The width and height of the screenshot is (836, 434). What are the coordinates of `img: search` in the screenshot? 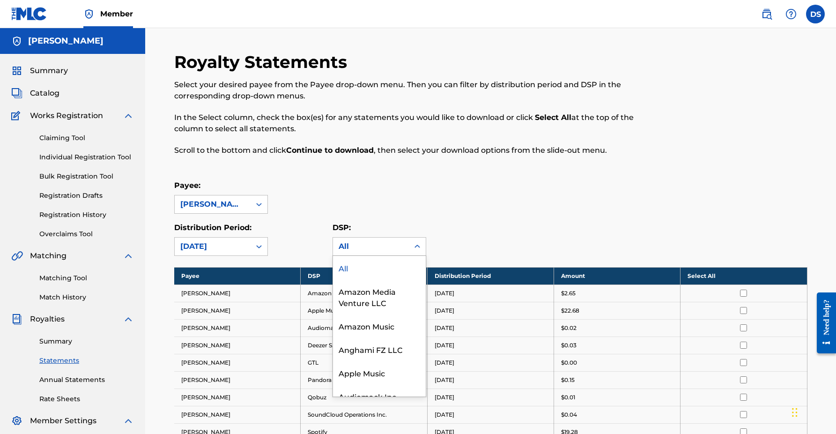 It's located at (767, 14).